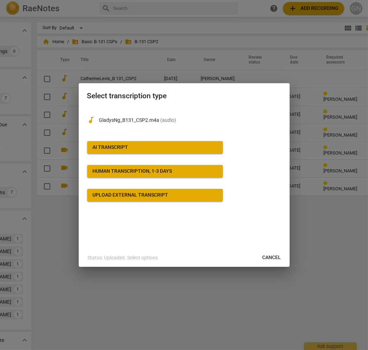  I want to click on button: AI Transcript, so click(155, 148).